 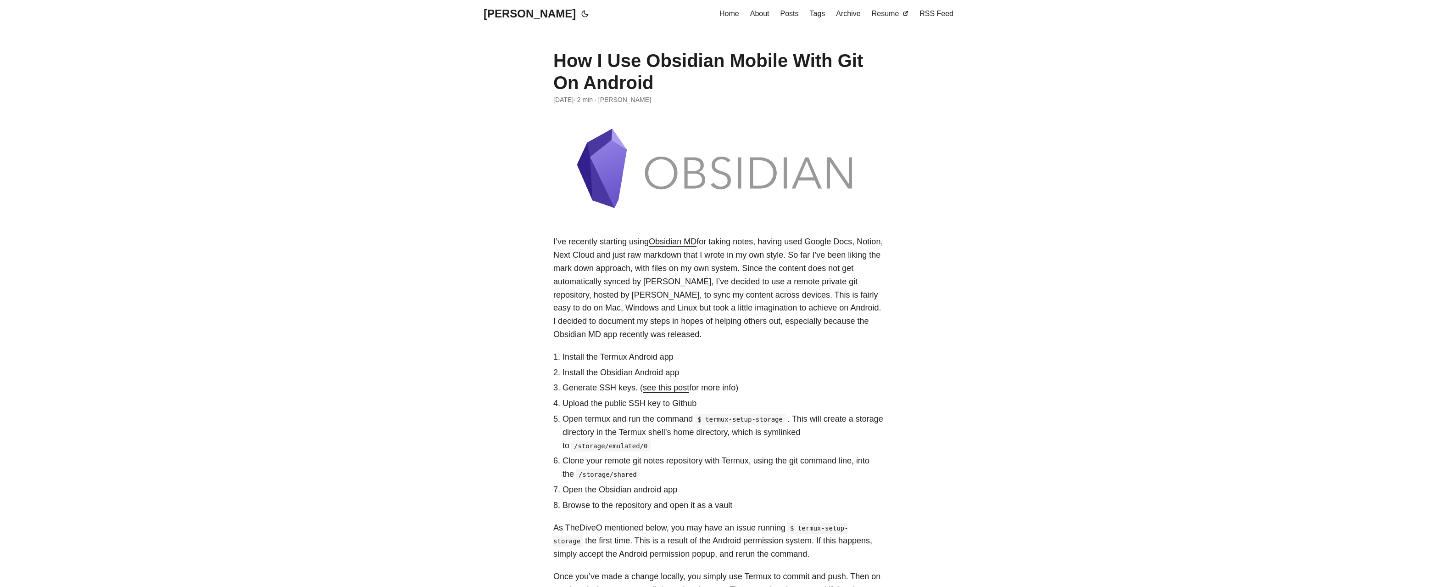 What do you see at coordinates (719, 288) in the screenshot?
I see `p: I’ve recently starting using for taking notes, having used Google Docs, Notion, Next Cloud and ju...` at bounding box center [719, 288].